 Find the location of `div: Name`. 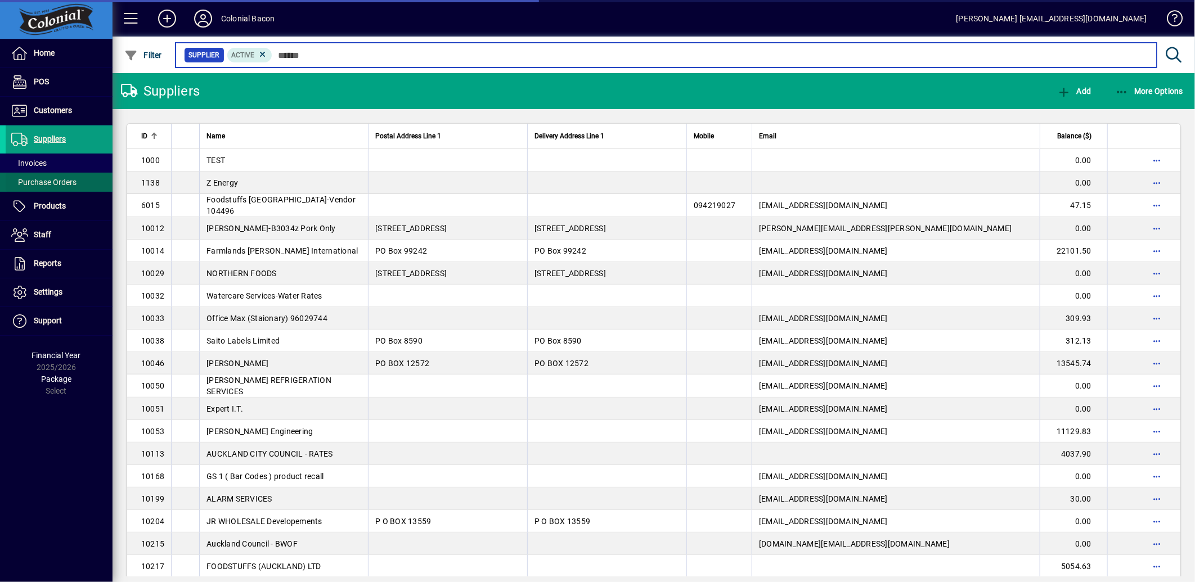

div: Name is located at coordinates (284, 136).